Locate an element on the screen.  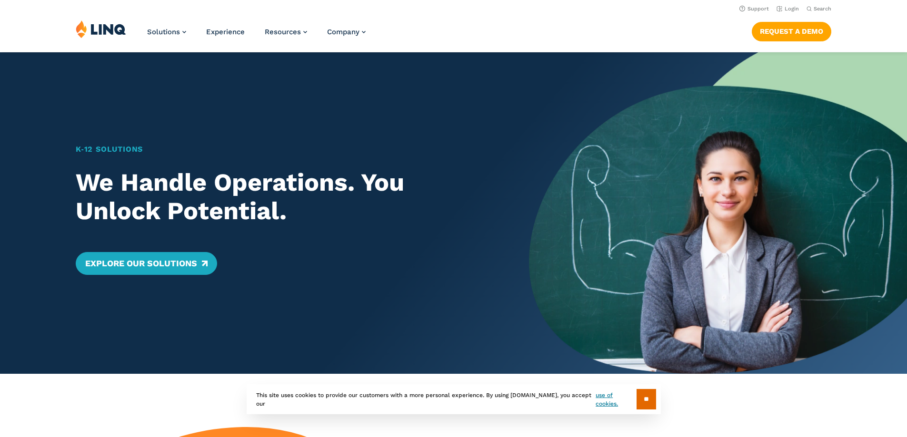
div: This site uses cookies to provide our customers with a more personal experience. By using [DOMAIN... is located at coordinates (454, 399).